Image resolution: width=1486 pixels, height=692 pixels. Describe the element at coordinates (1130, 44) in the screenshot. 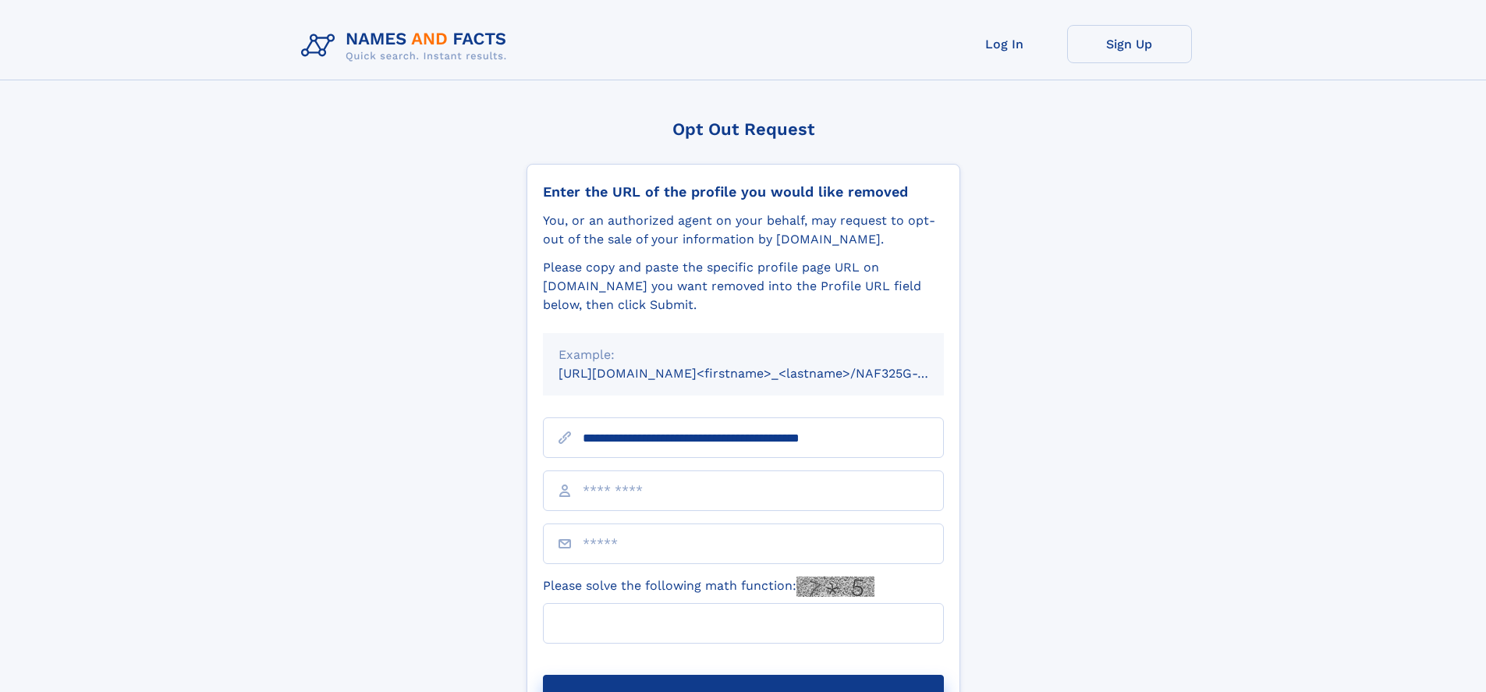

I see `a: Sign Up` at that location.